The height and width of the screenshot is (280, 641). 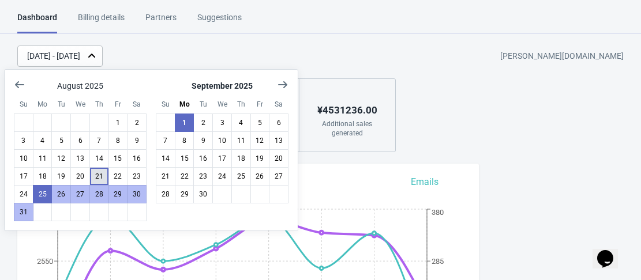 I want to click on button: September 5 2025, so click(x=260, y=123).